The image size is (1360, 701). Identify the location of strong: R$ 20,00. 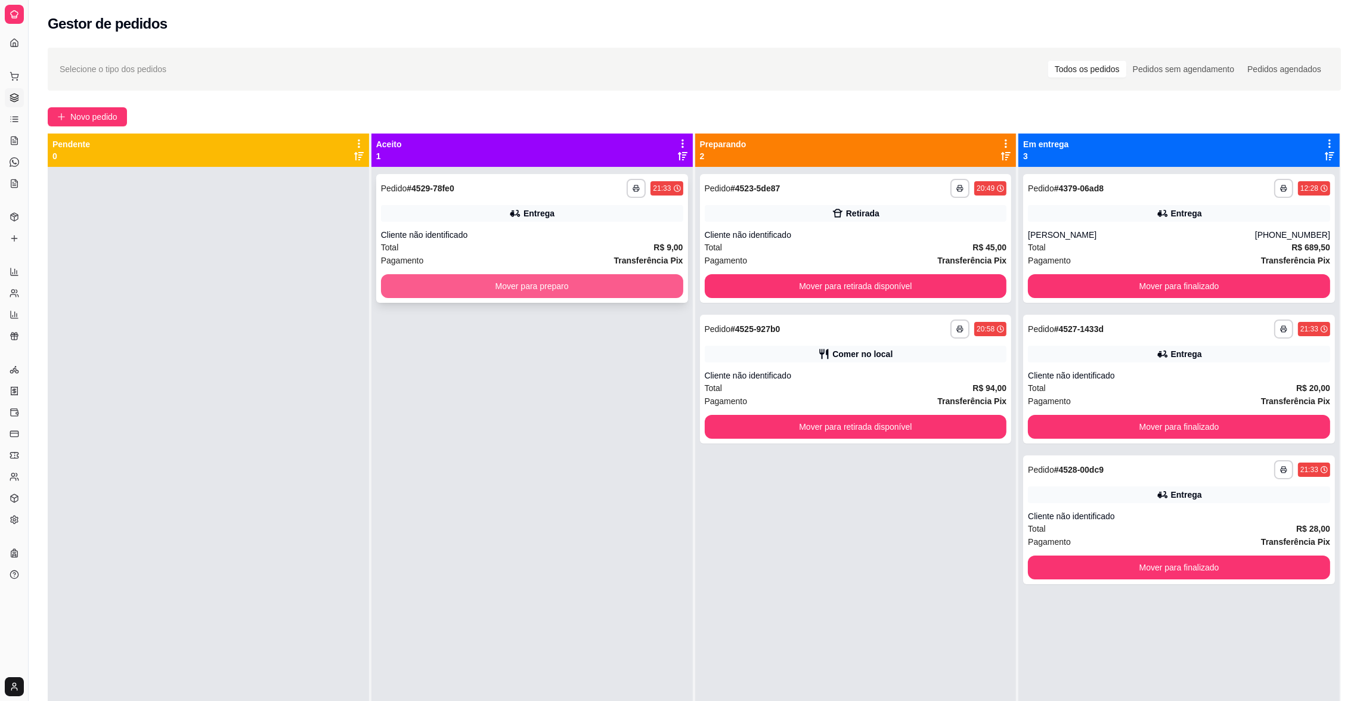
(1313, 388).